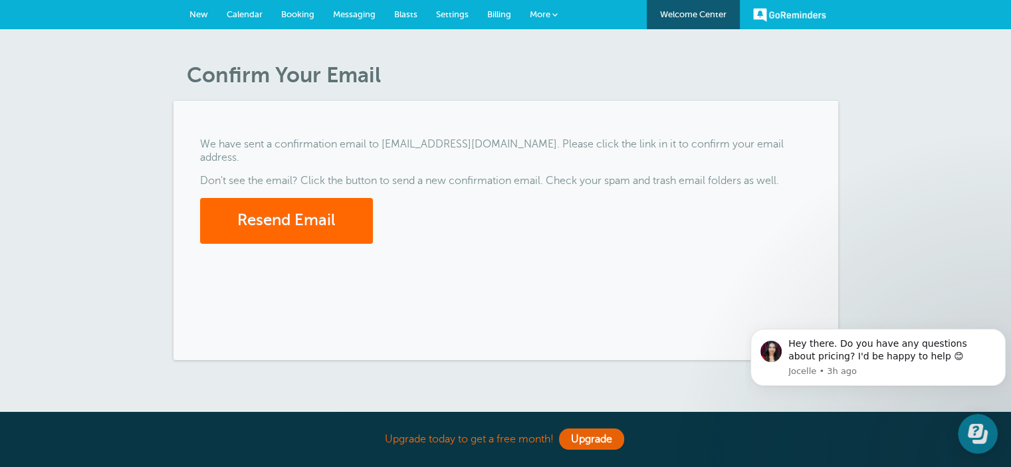 The width and height of the screenshot is (1011, 467). Describe the element at coordinates (452, 14) in the screenshot. I see `span: Settings` at that location.